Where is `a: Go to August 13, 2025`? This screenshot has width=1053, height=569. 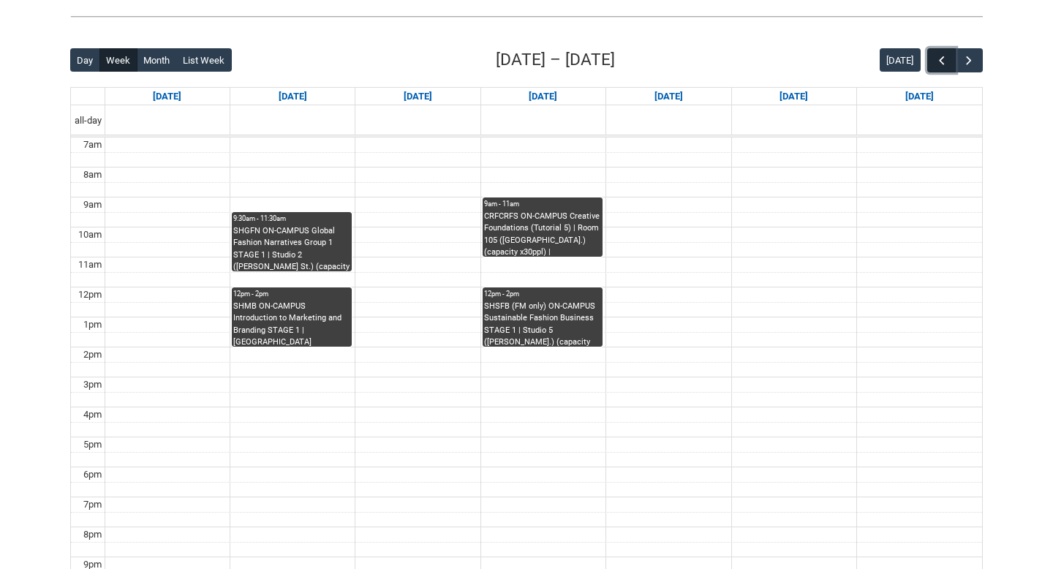 a: Go to August 13, 2025 is located at coordinates (543, 97).